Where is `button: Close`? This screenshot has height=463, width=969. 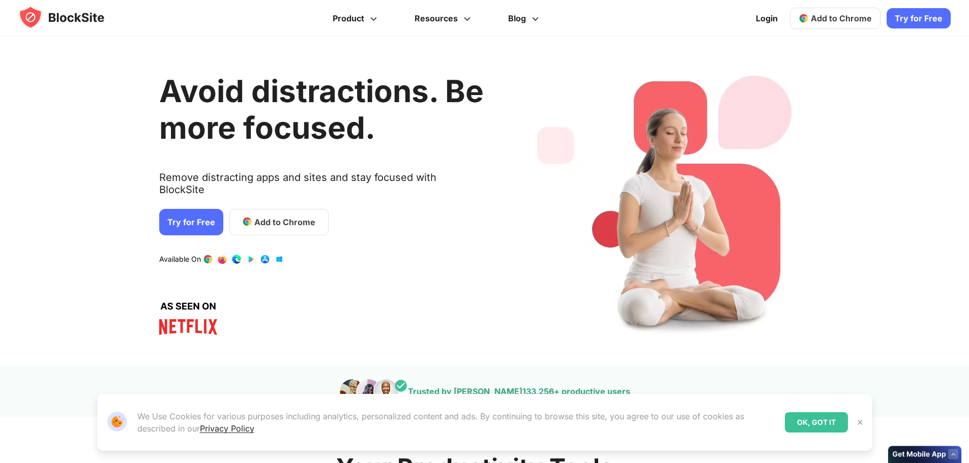 button: Close is located at coordinates (860, 423).